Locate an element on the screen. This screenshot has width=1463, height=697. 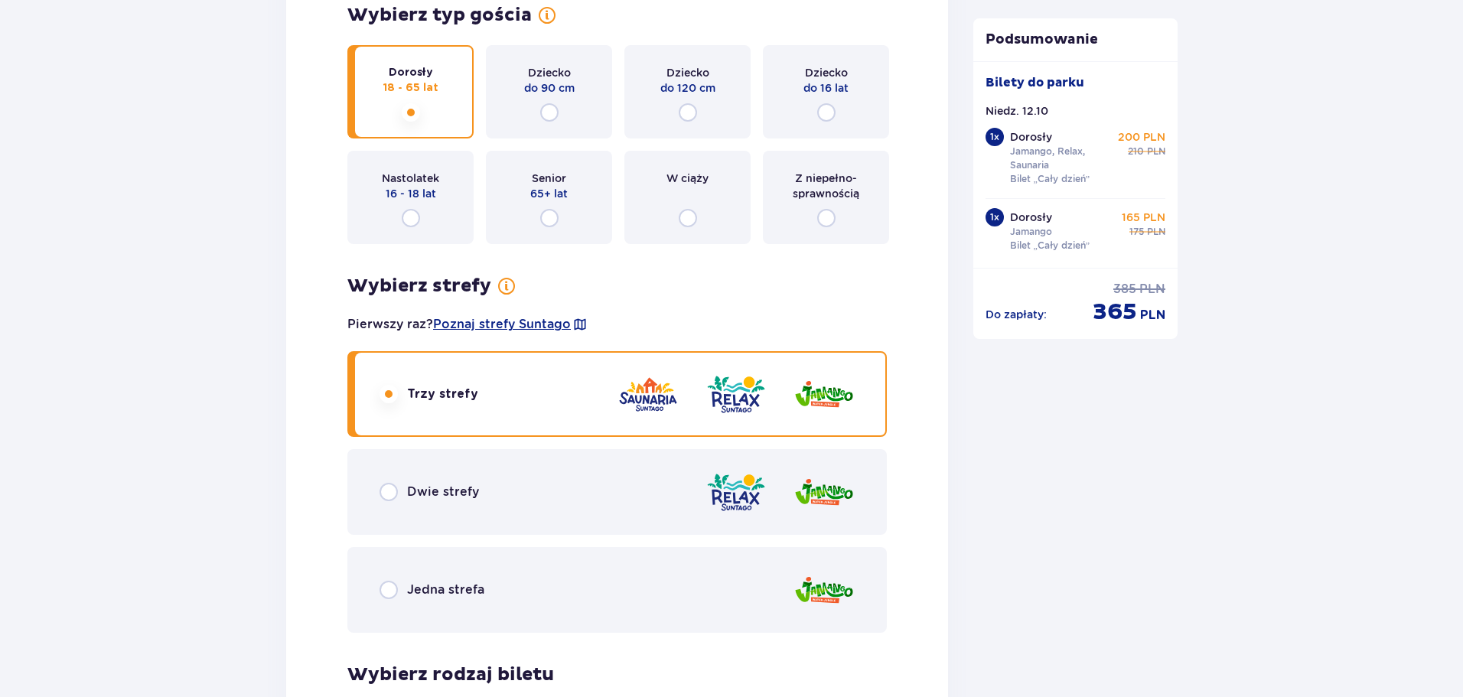
p: Jamango is located at coordinates (1031, 232).